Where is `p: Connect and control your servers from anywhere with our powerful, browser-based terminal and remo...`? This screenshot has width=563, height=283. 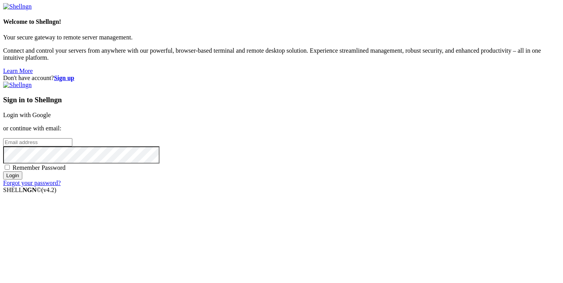
p: Connect and control your servers from anywhere with our powerful, browser-based terminal and remo... is located at coordinates (281, 54).